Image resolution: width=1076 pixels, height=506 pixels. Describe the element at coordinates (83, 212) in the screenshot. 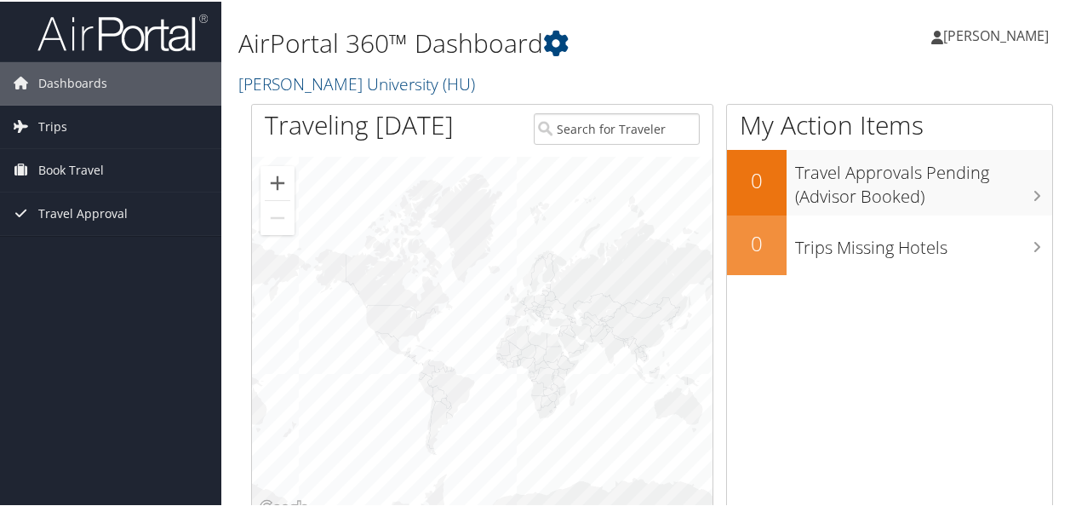

I see `span: Travel Approval` at that location.